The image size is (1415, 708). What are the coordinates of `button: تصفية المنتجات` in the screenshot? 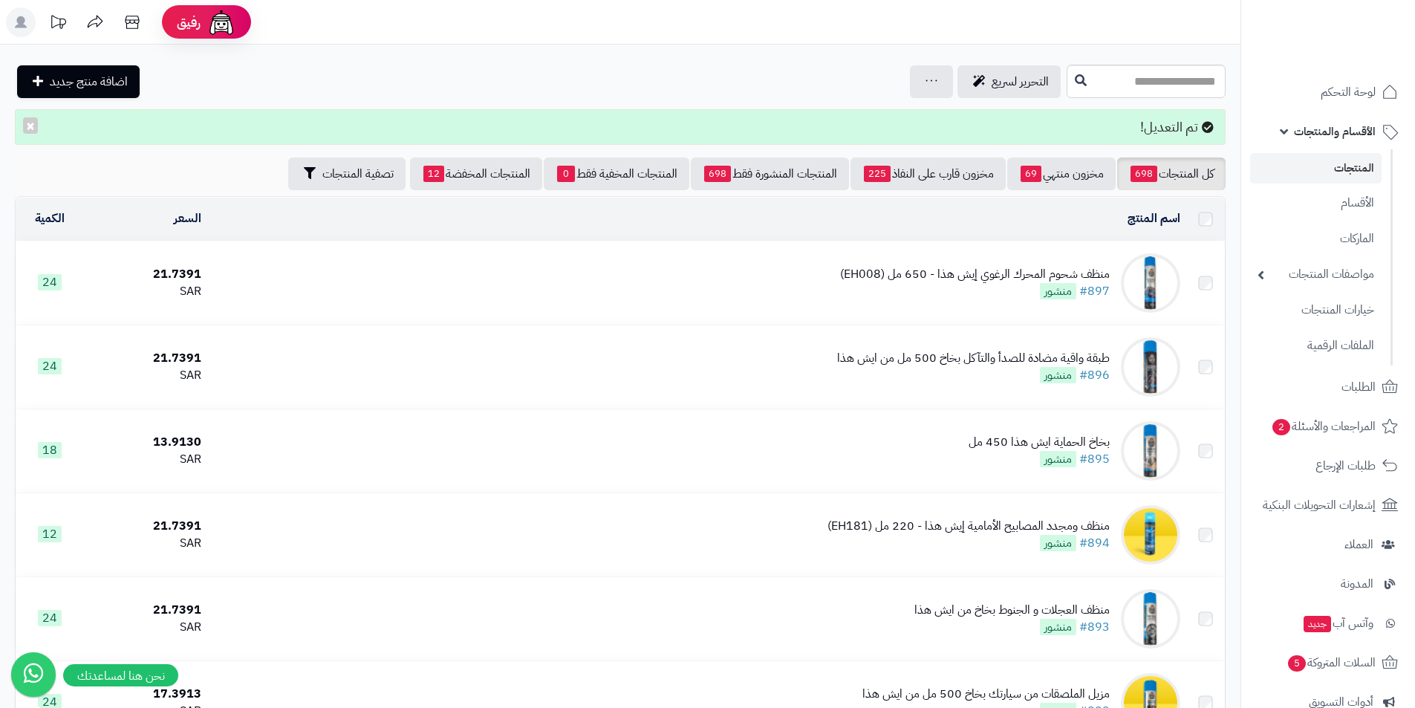 It's located at (347, 174).